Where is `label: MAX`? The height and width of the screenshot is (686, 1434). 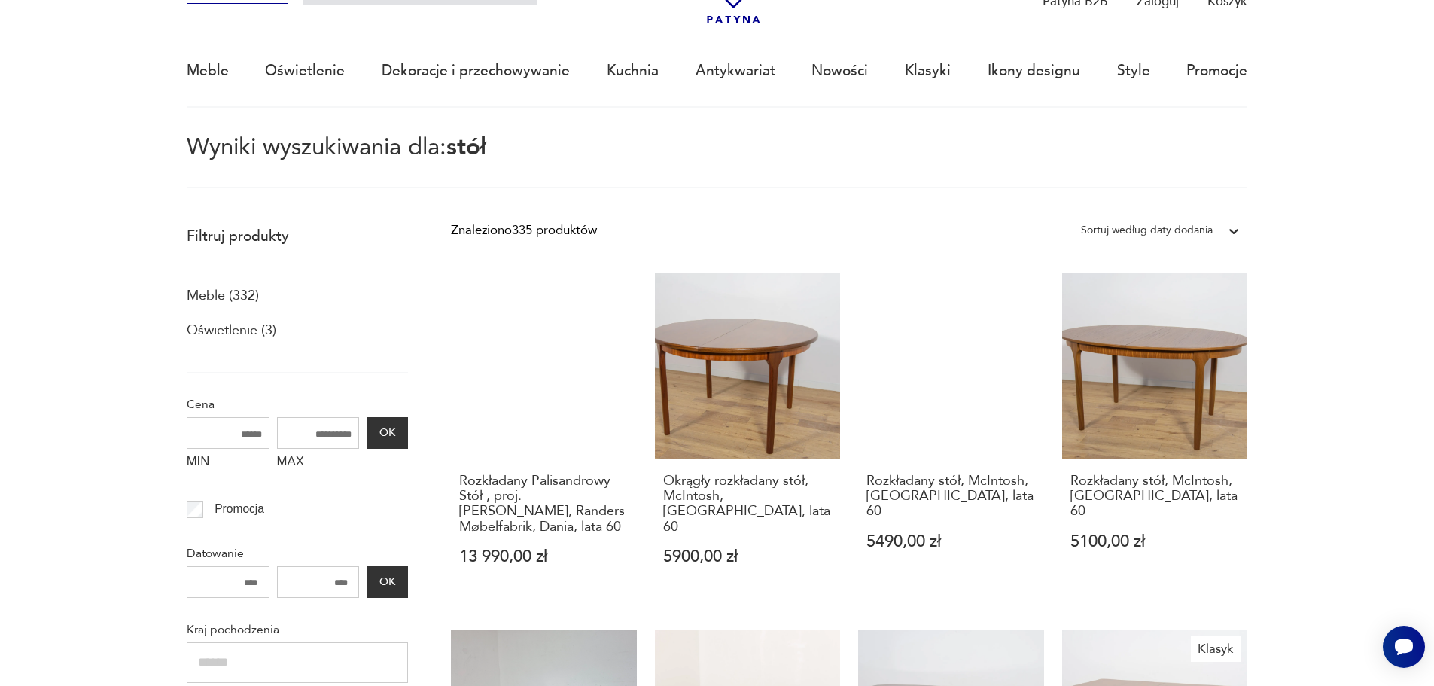 label: MAX is located at coordinates (318, 463).